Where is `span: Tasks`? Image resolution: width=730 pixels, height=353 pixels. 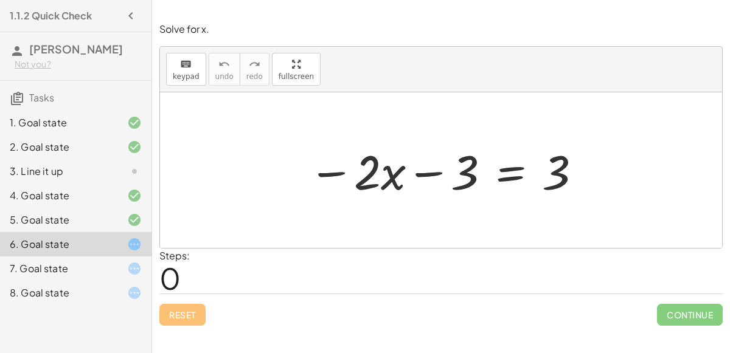 span: Tasks is located at coordinates (41, 97).